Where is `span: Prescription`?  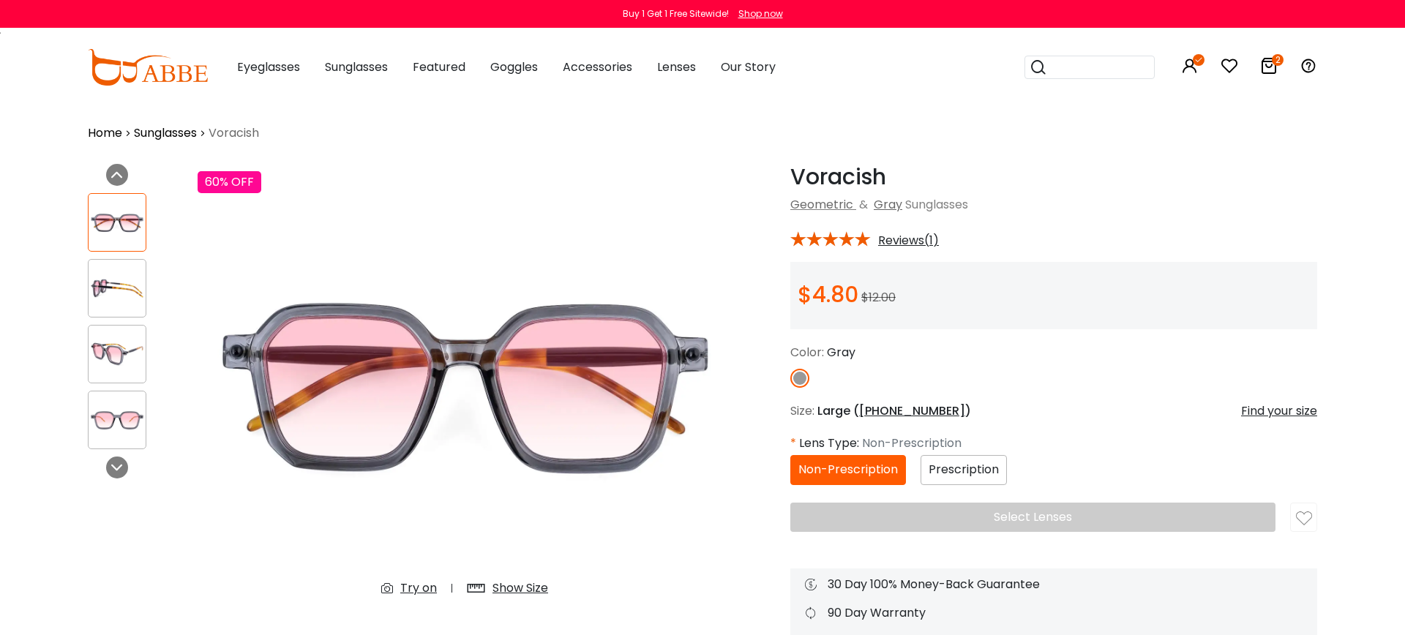
span: Prescription is located at coordinates (964, 469).